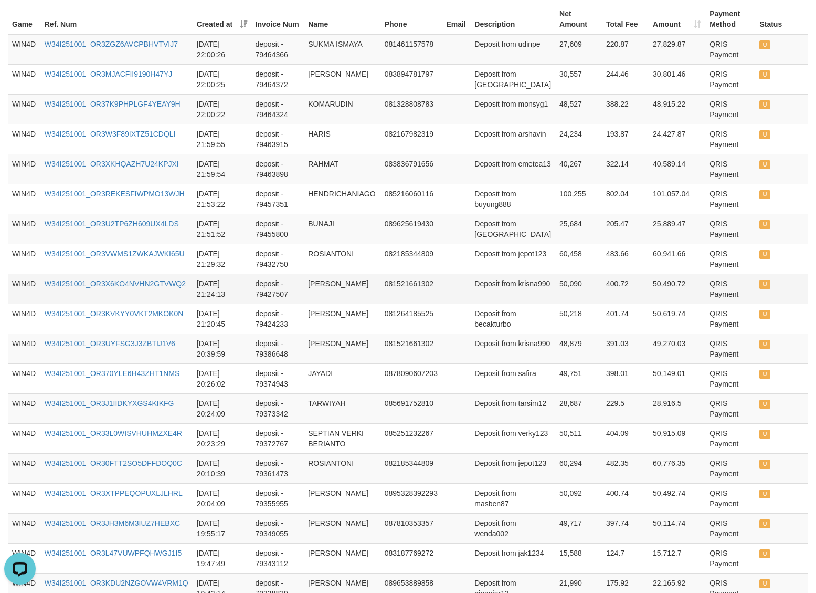 The width and height of the screenshot is (816, 593). What do you see at coordinates (625, 498) in the screenshot?
I see `td: 400.74` at bounding box center [625, 498].